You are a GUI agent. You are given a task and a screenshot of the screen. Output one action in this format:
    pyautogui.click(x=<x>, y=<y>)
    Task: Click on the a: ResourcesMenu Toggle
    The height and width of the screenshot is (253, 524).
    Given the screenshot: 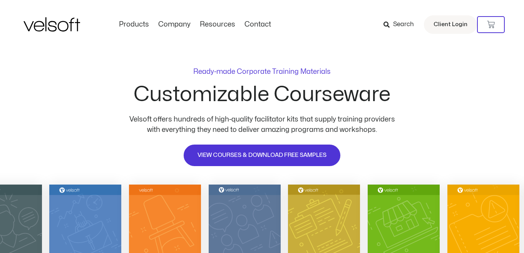 What is the action you would take?
    pyautogui.click(x=218, y=25)
    